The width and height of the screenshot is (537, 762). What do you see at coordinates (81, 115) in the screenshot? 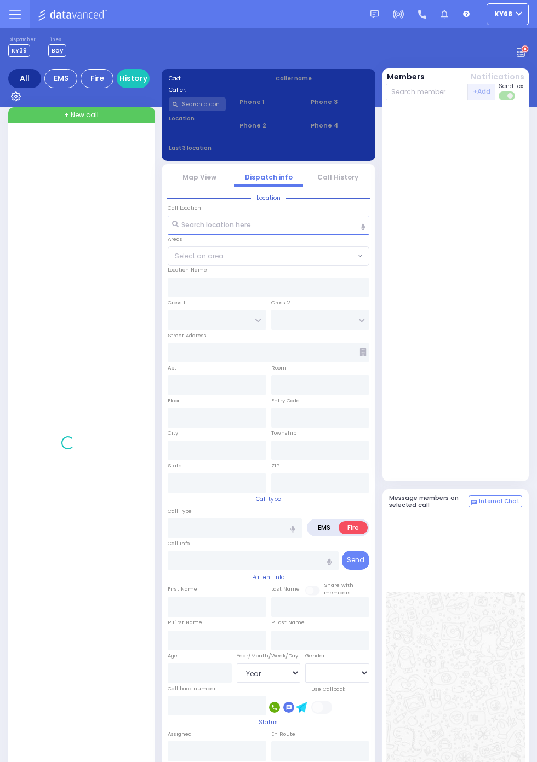
I see `span: + New call` at bounding box center [81, 115].